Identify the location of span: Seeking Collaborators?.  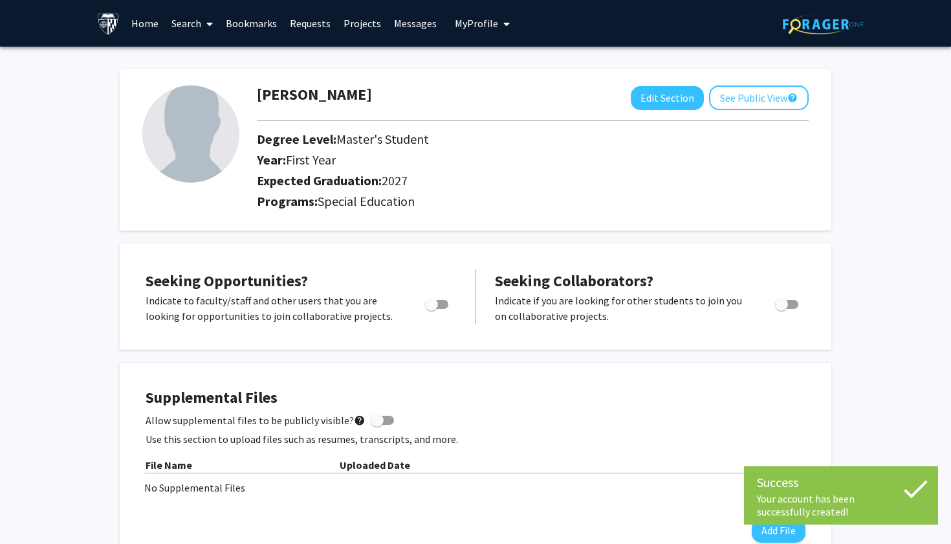
(574, 280).